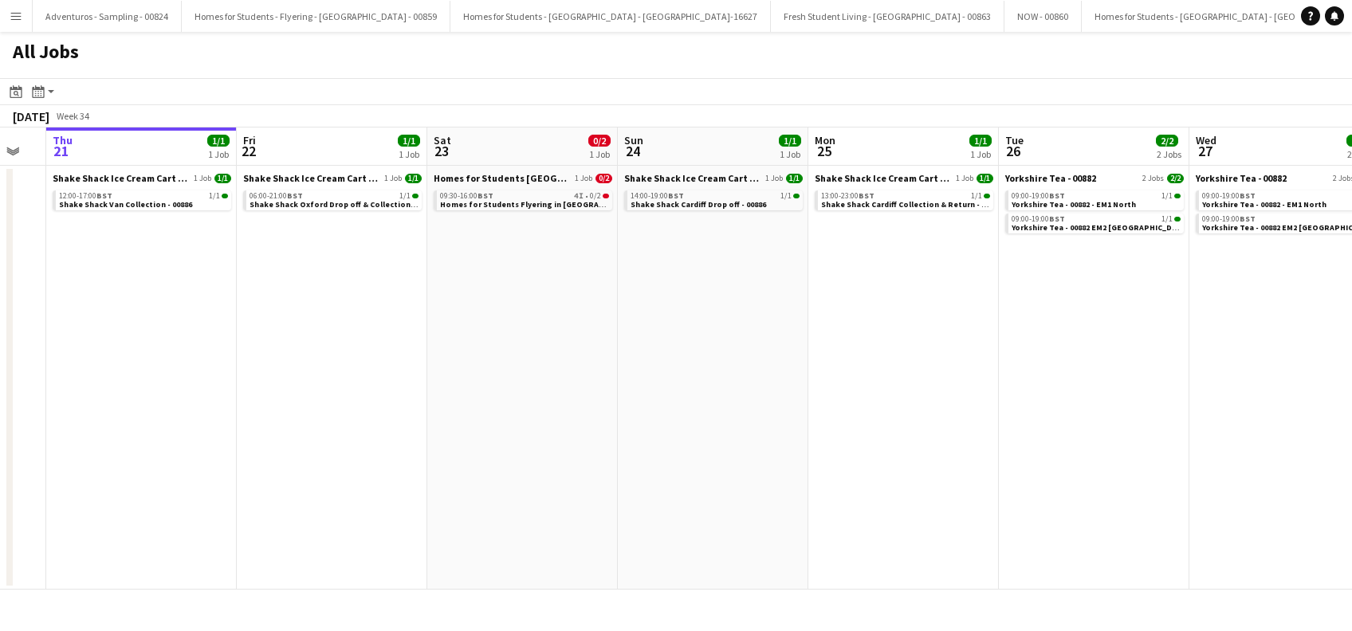 The width and height of the screenshot is (1352, 631). Describe the element at coordinates (1042, 16) in the screenshot. I see `button: NOW - 00860` at that location.